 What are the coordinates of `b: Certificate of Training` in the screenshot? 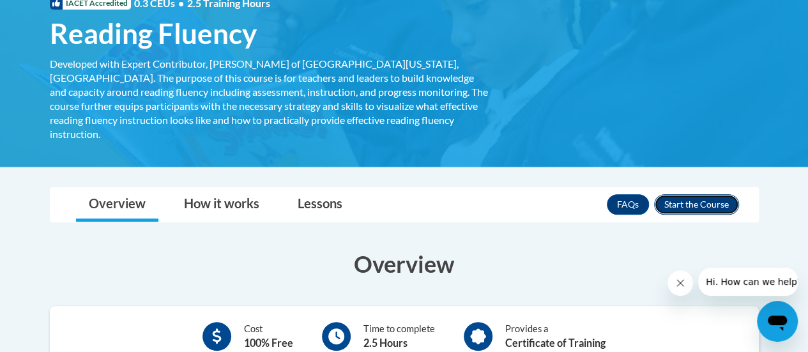 It's located at (555, 342).